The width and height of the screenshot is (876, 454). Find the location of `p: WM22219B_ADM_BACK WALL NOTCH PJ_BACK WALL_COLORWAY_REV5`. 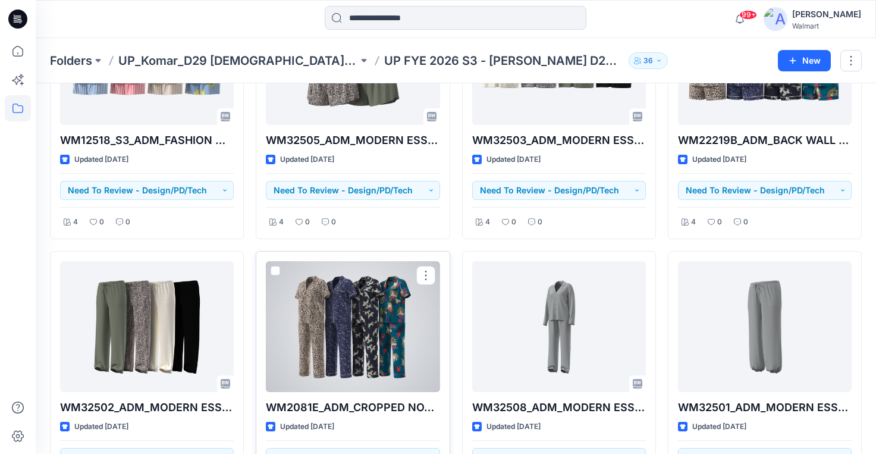

p: WM22219B_ADM_BACK WALL NOTCH PJ_BACK WALL_COLORWAY_REV5 is located at coordinates (765, 140).